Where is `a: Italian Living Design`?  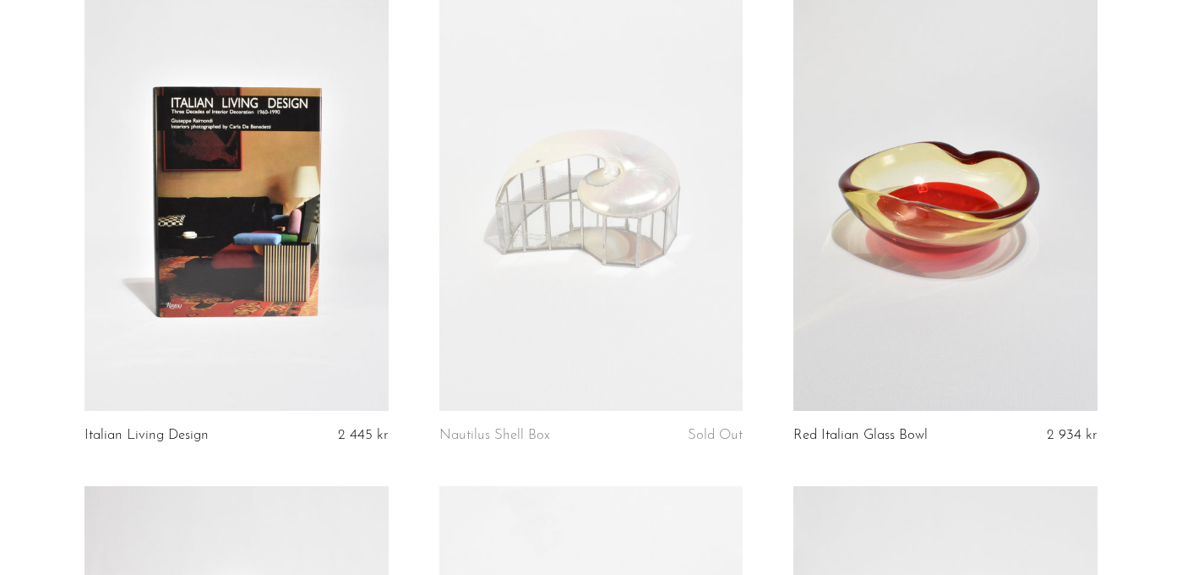
a: Italian Living Design is located at coordinates (146, 435).